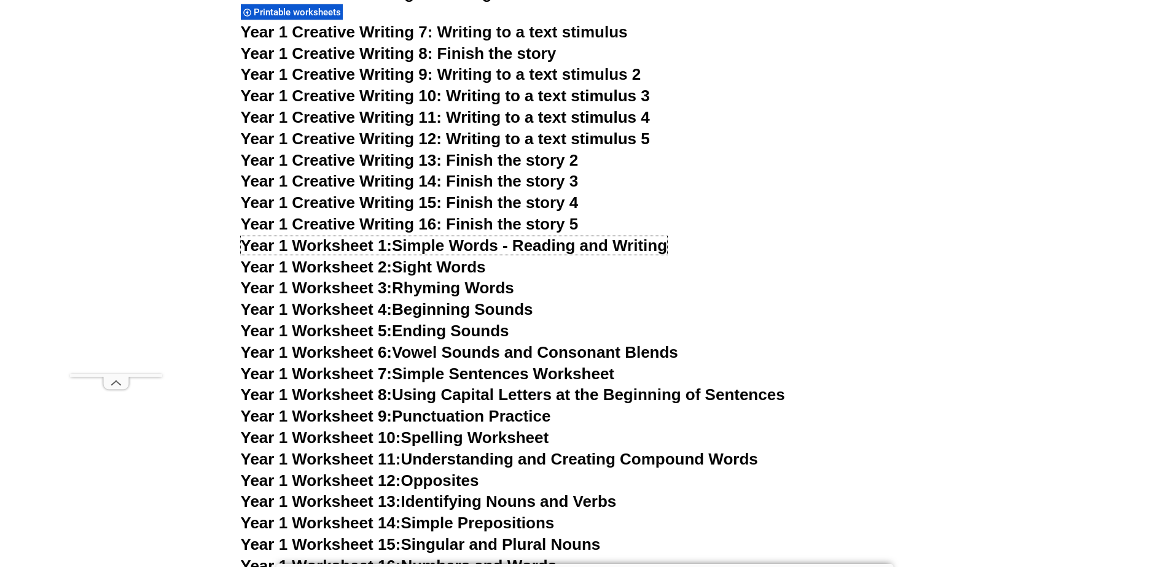  I want to click on span: Year 1 Creative Writing 12: Writing to a text stimulus 5, so click(445, 139).